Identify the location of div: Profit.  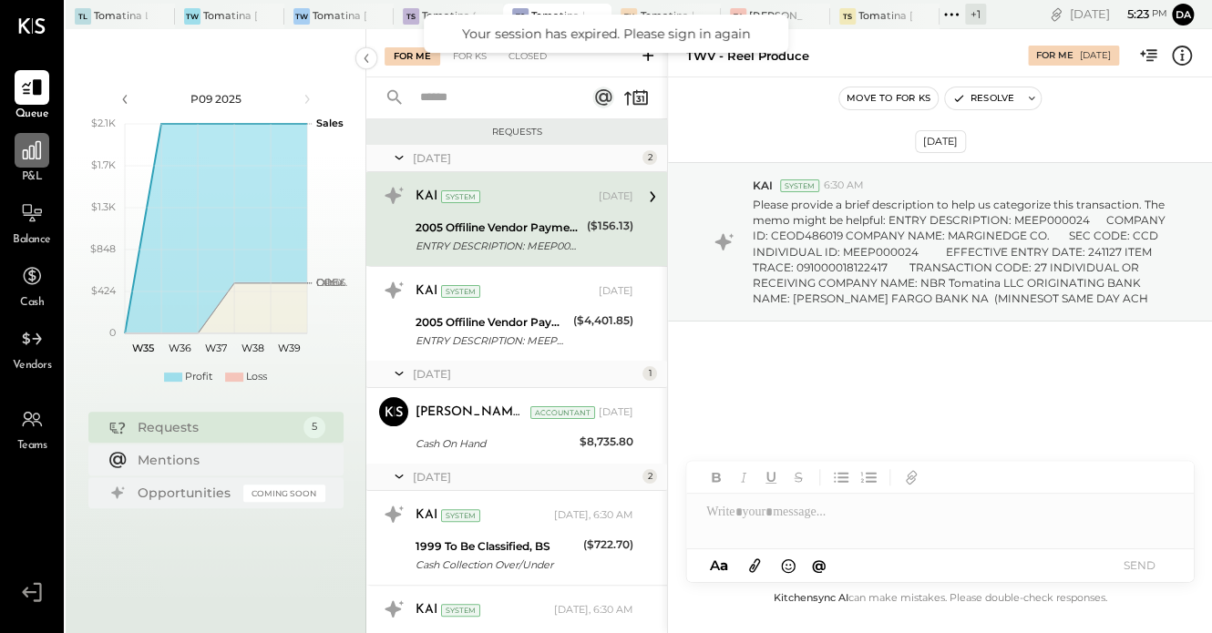
(199, 377).